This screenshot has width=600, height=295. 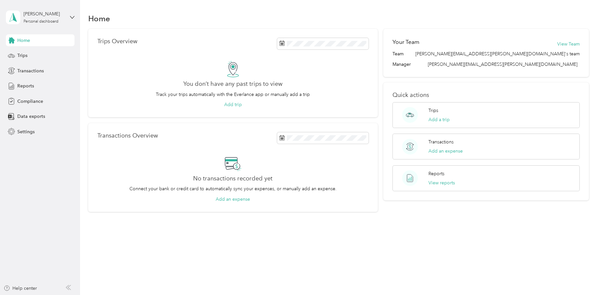 I want to click on span: Home, so click(x=24, y=40).